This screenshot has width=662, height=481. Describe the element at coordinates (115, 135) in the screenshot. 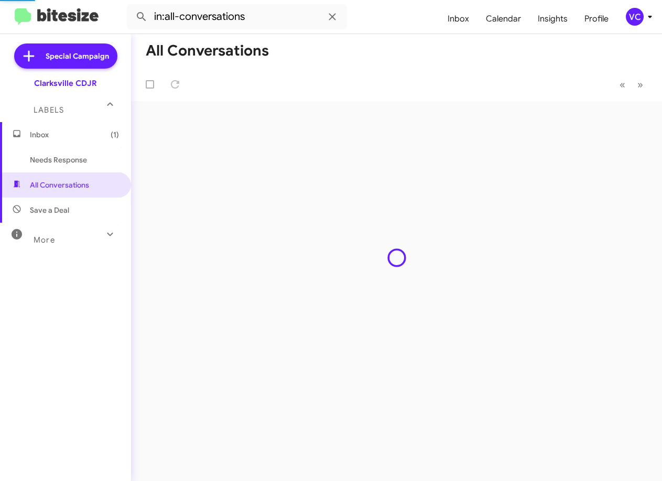

I see `span: (1)` at that location.